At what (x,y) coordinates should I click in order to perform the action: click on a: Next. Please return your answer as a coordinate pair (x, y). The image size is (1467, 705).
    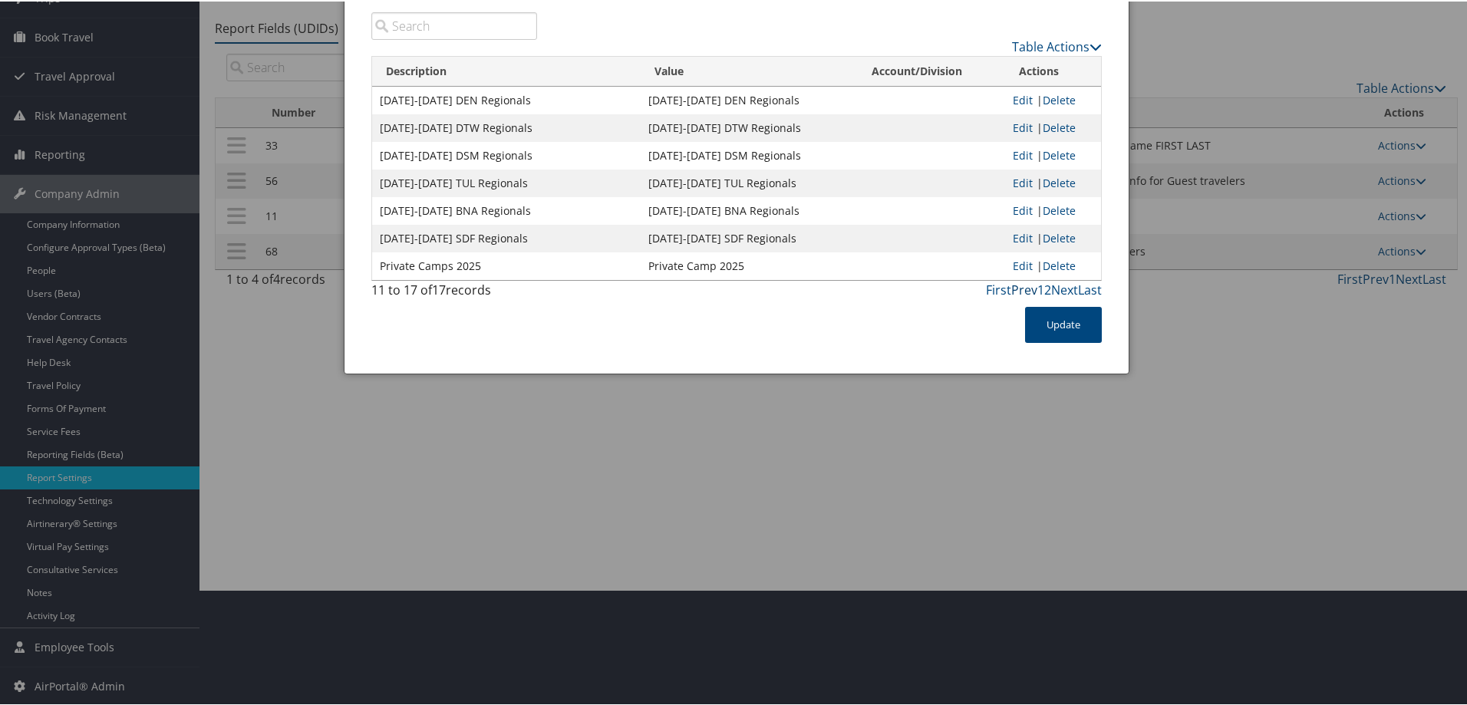
    Looking at the image, I should click on (1064, 288).